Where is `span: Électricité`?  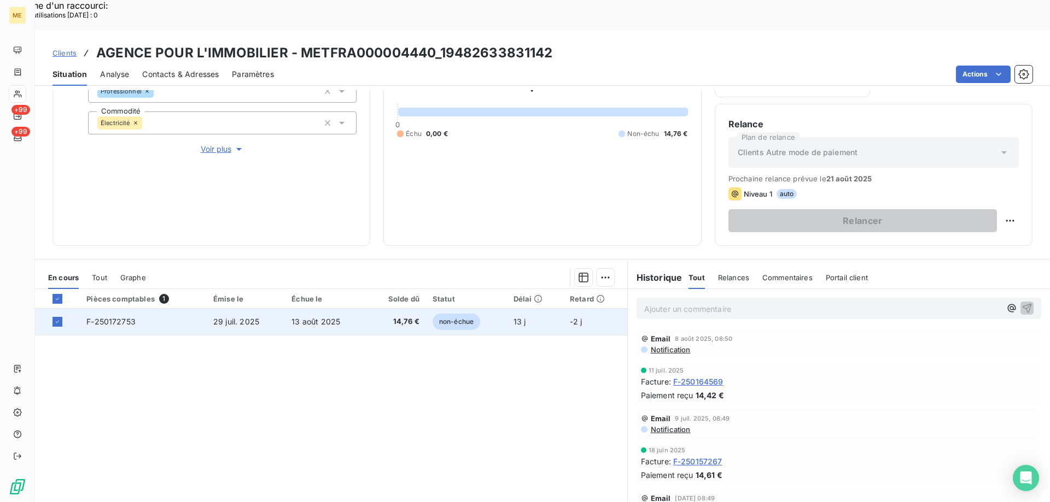
span: Électricité is located at coordinates (115, 123).